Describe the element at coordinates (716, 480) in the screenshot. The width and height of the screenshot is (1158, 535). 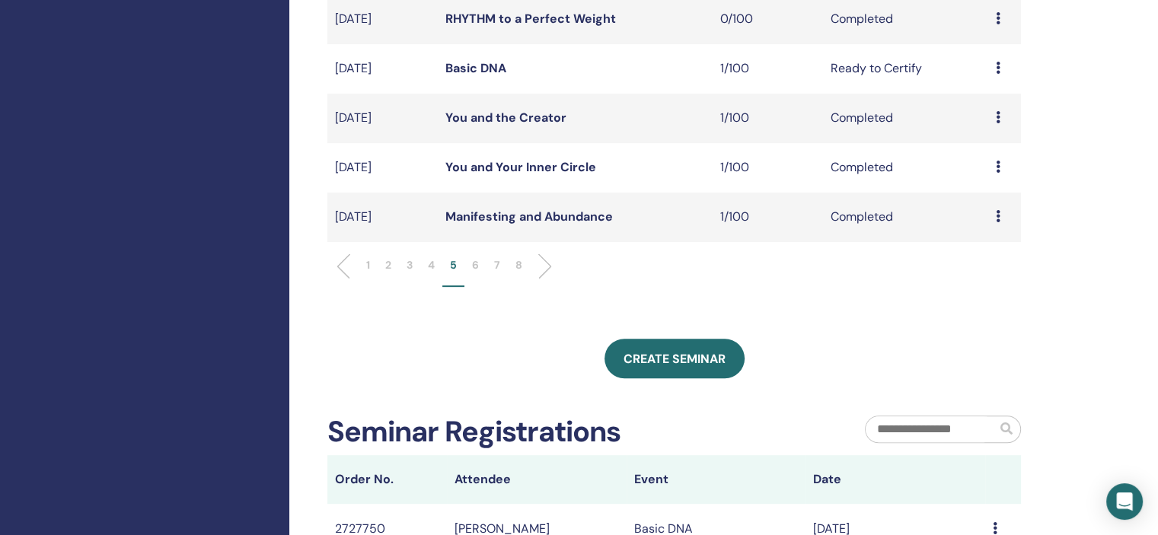
I see `th: Event` at that location.